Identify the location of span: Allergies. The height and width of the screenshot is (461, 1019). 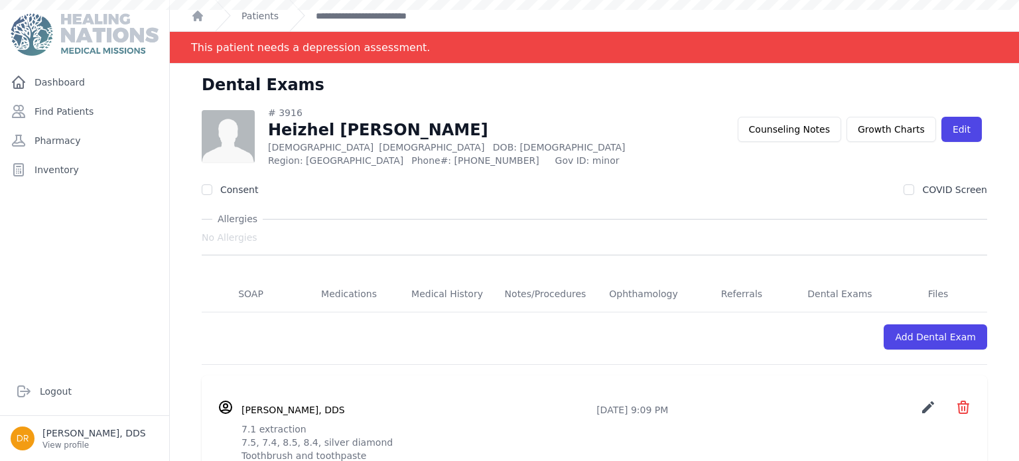
(237, 219).